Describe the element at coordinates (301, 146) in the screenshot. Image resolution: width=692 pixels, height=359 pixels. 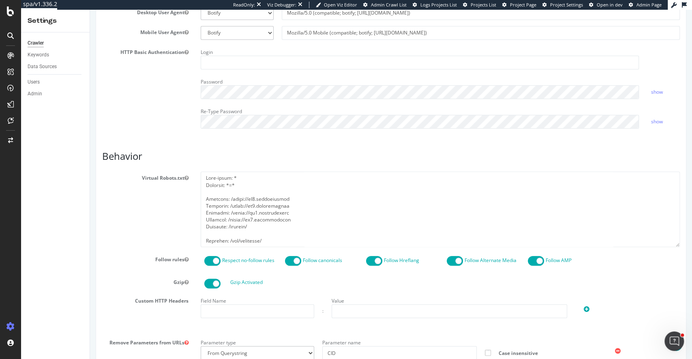
I see `h3: Behavior` at that location.